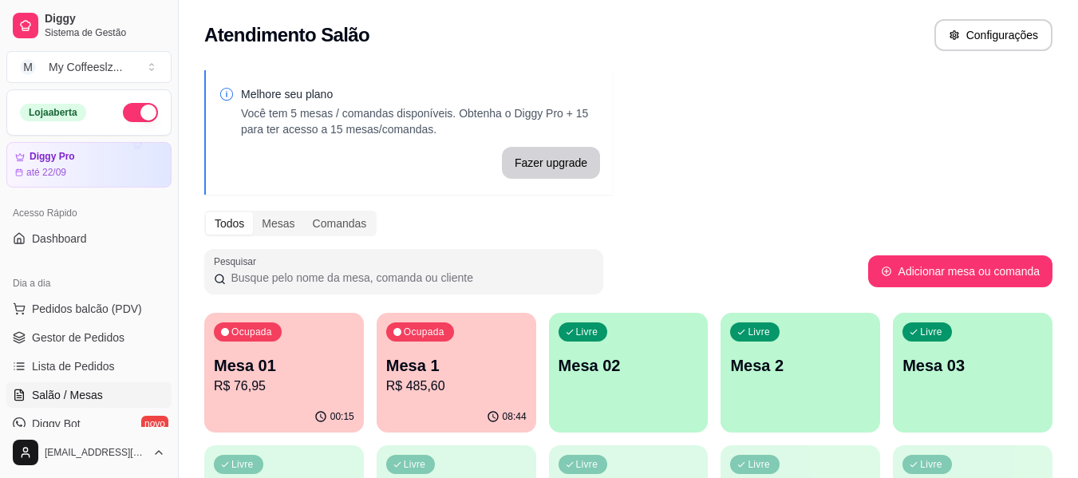 The height and width of the screenshot is (478, 1078). I want to click on span: Salão / Mesas, so click(67, 395).